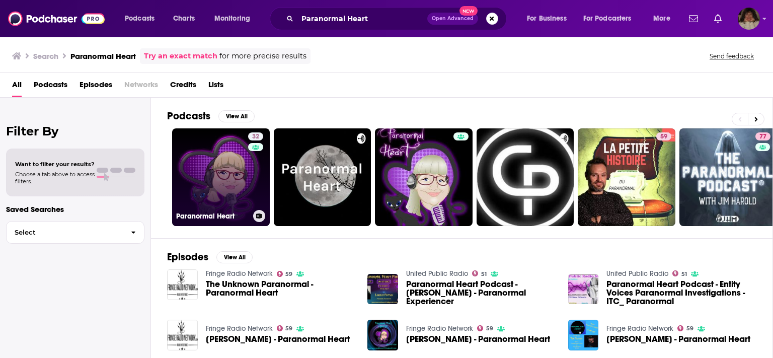 The height and width of the screenshot is (358, 773). I want to click on img: The Unknown Paranormal - Paranormal Heart, so click(182, 284).